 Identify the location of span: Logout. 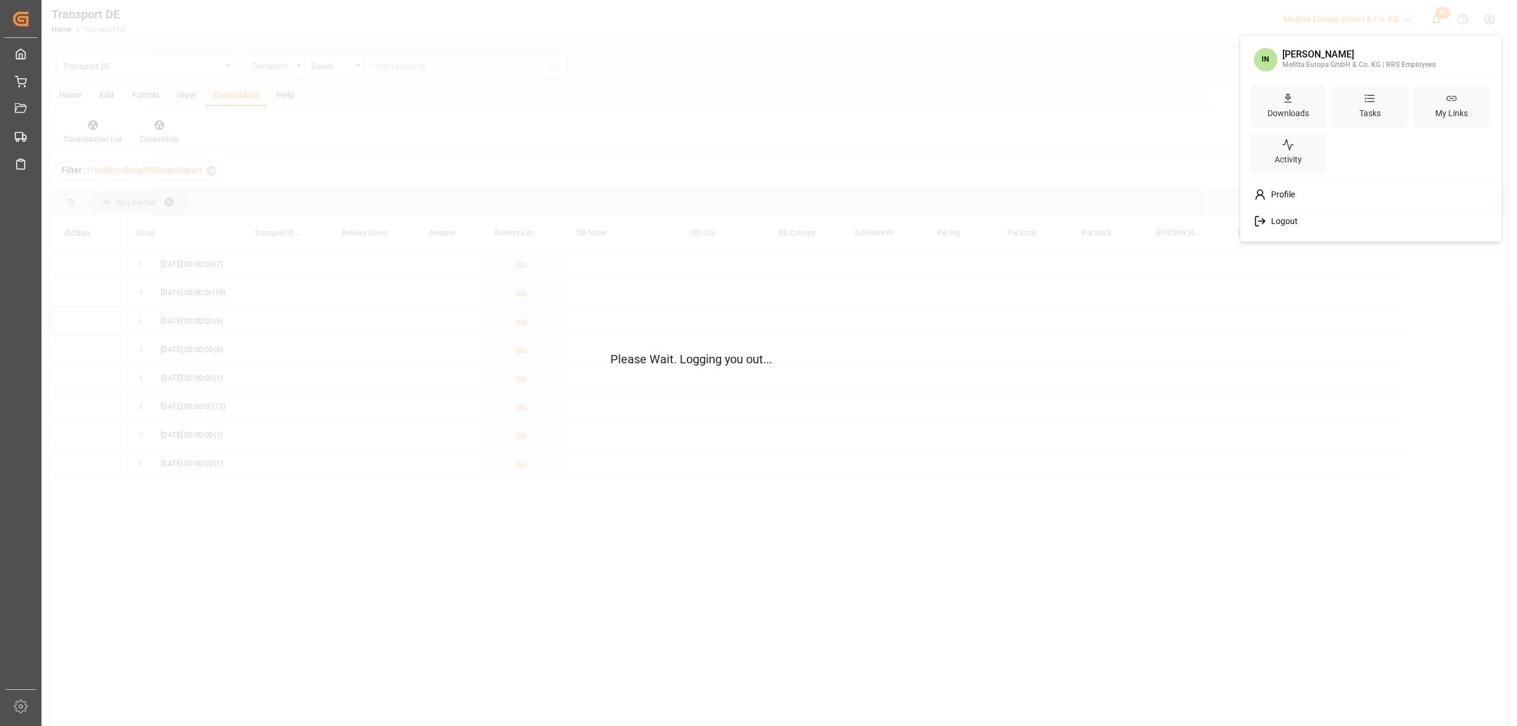
(1282, 222).